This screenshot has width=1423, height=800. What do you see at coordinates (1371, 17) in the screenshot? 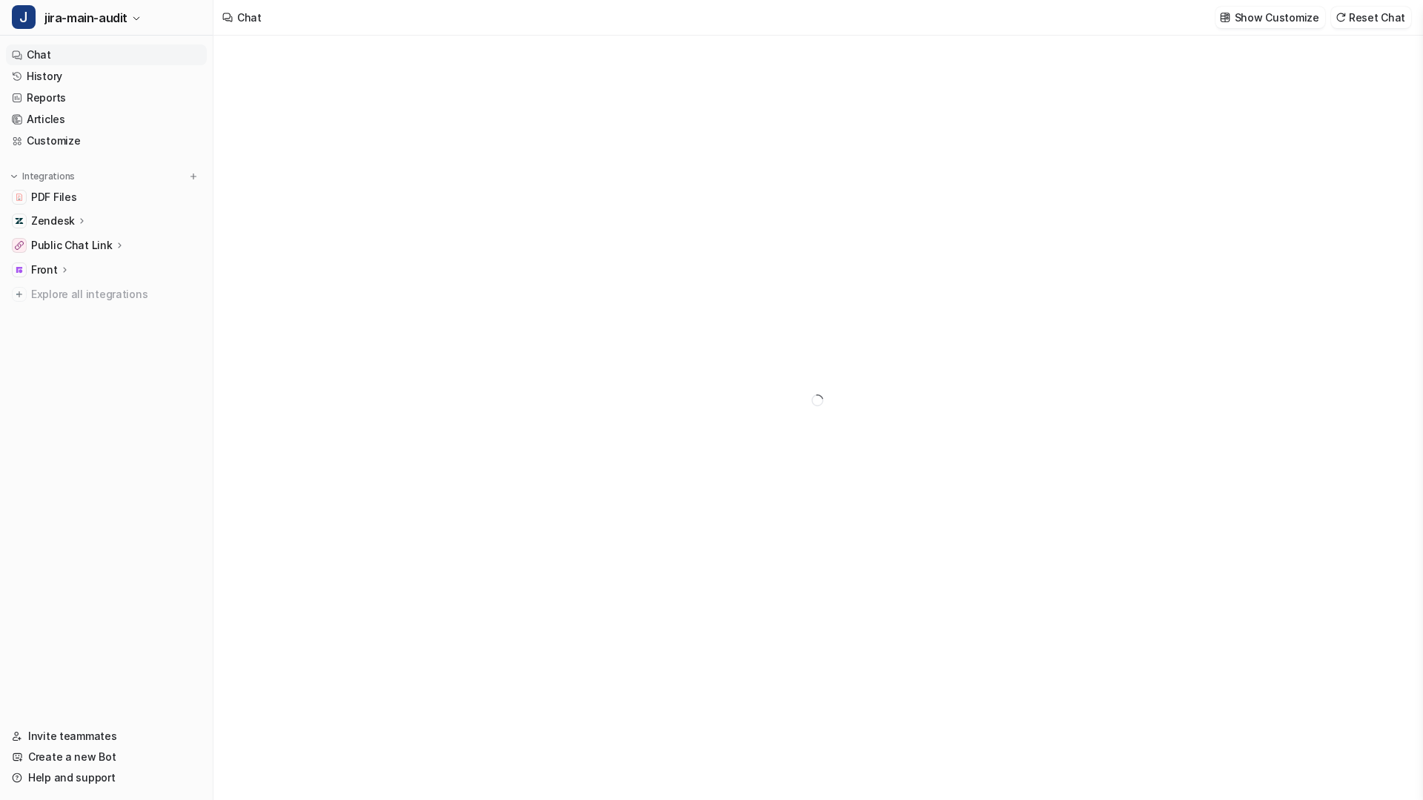
I see `button: Reset Chat` at bounding box center [1371, 17].